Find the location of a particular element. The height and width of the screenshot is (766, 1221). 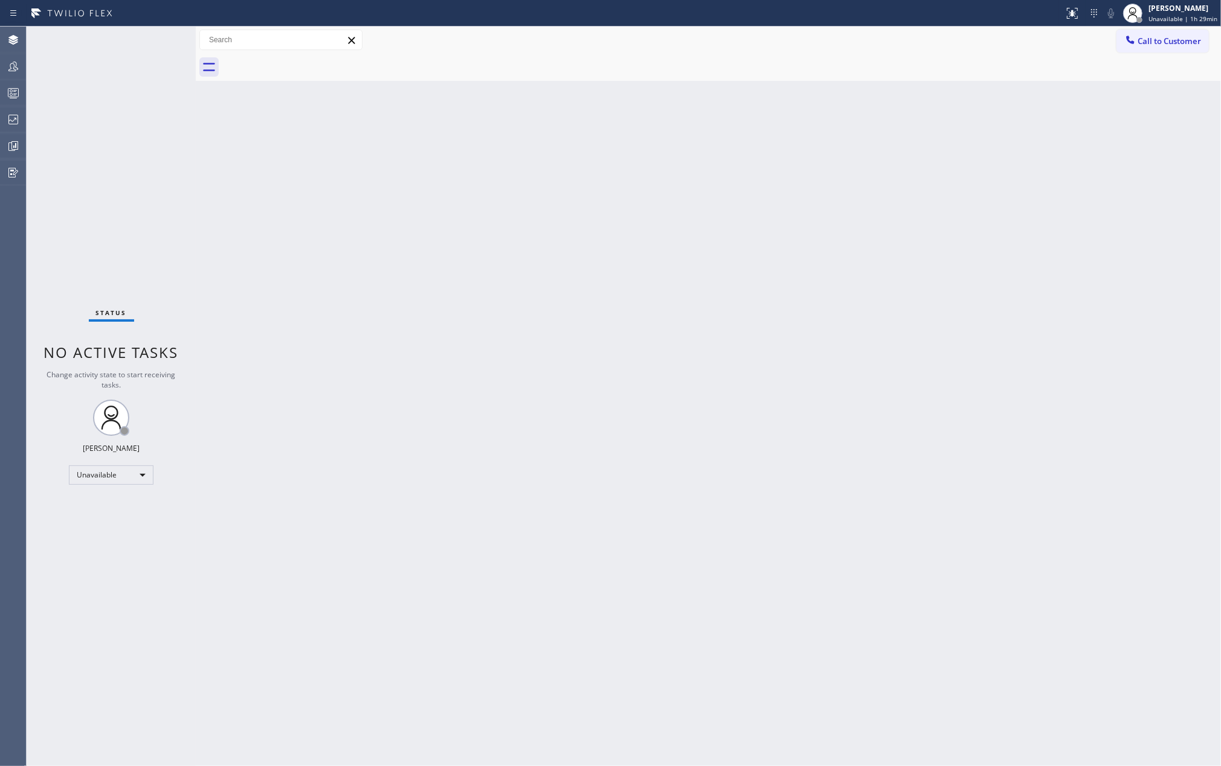

input: Search is located at coordinates (281, 40).